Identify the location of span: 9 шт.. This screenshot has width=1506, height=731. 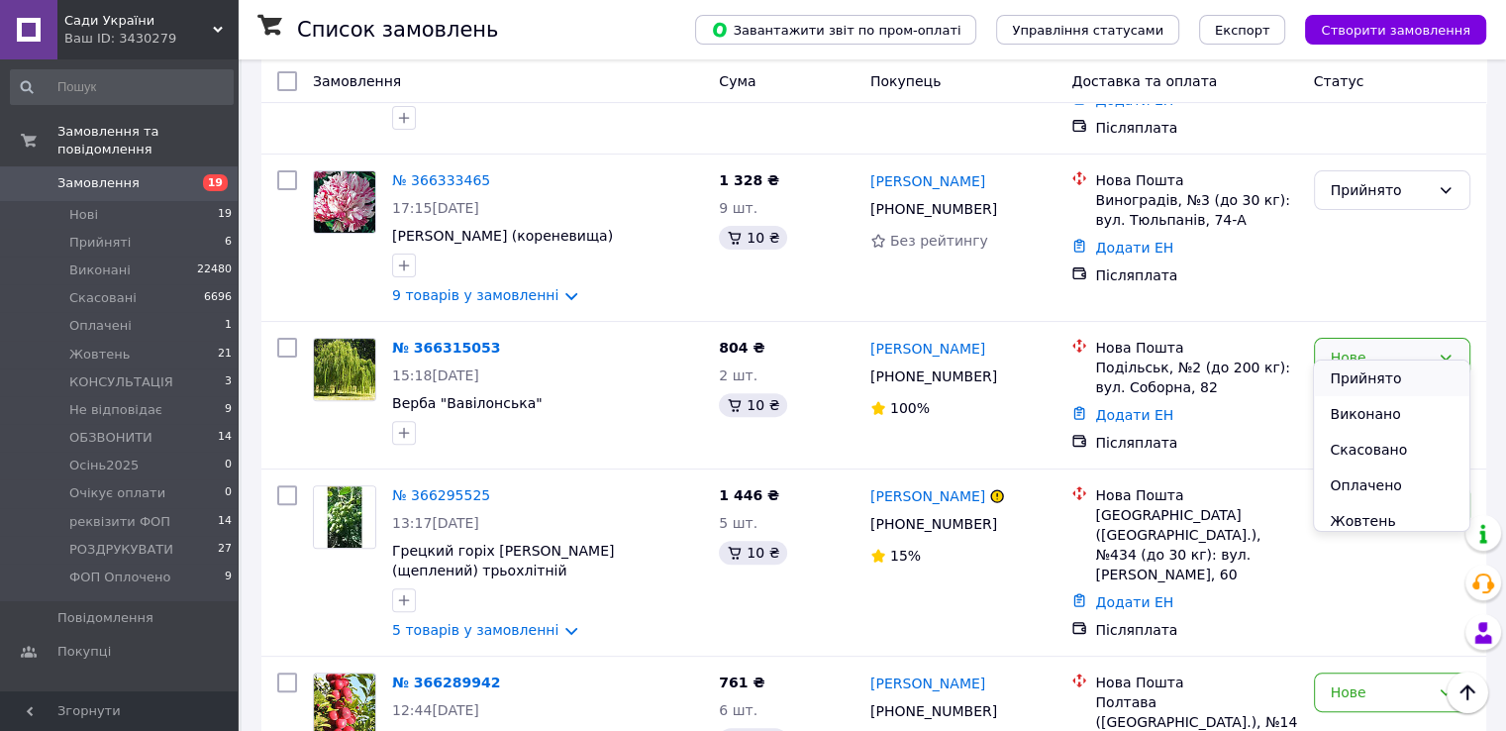
(738, 208).